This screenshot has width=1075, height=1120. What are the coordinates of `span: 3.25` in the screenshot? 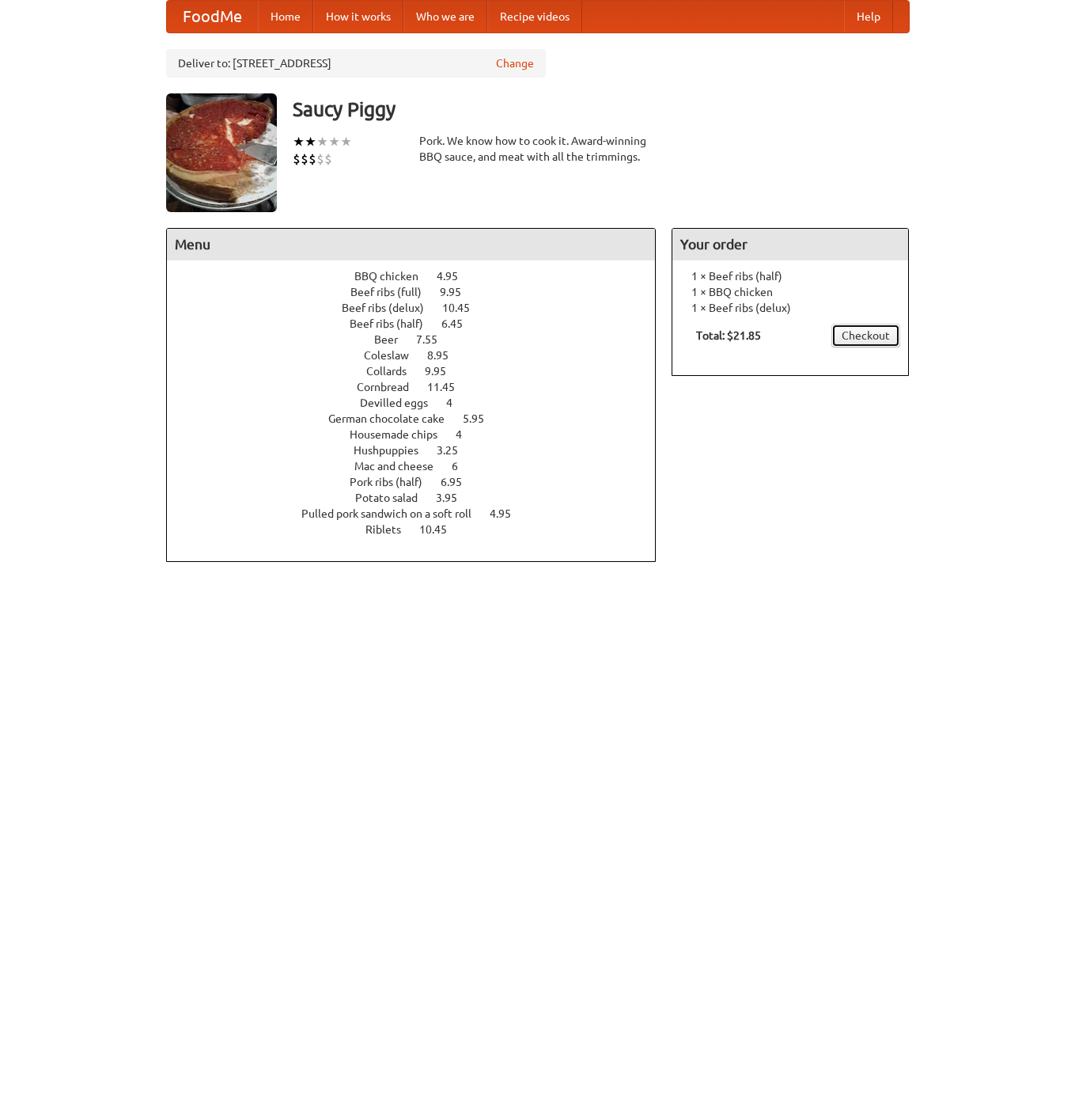 It's located at (455, 451).